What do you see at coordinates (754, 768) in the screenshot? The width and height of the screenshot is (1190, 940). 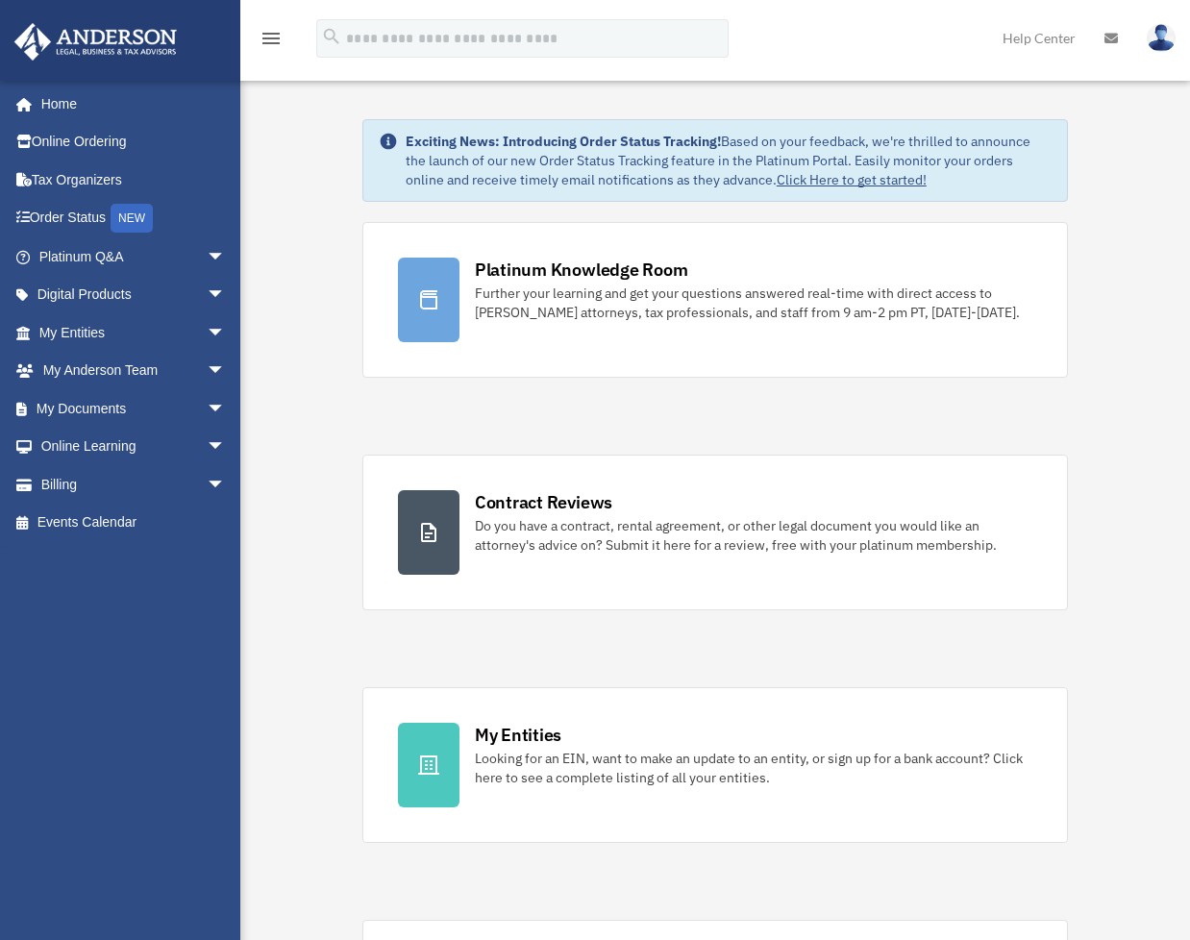 I see `div: Looking for an EIN, want to make an update to an entity, or sign up for a bank account? Click her...` at bounding box center [754, 768].